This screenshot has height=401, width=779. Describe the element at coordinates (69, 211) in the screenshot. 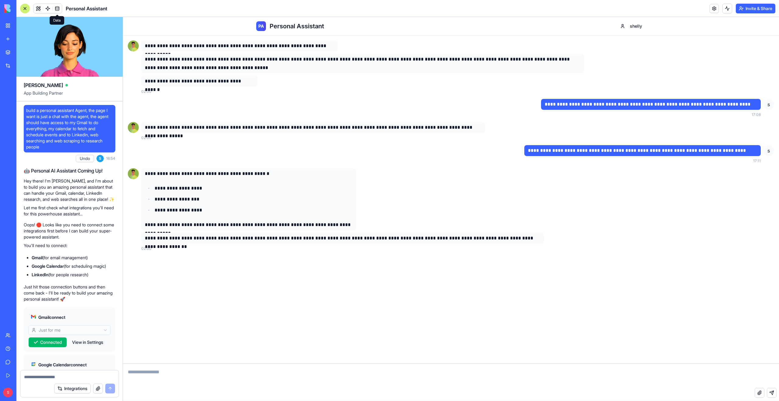

I see `p: Let me first check what integrations you'll need for this powerhouse assistant...` at that location.